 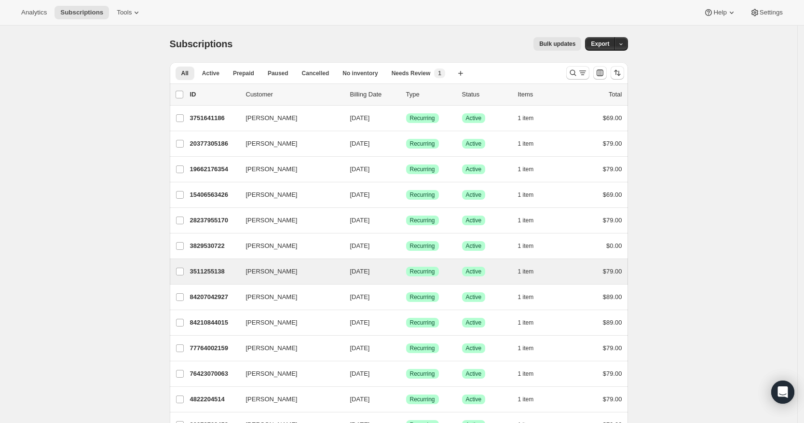 I want to click on span: No inventory, so click(x=360, y=73).